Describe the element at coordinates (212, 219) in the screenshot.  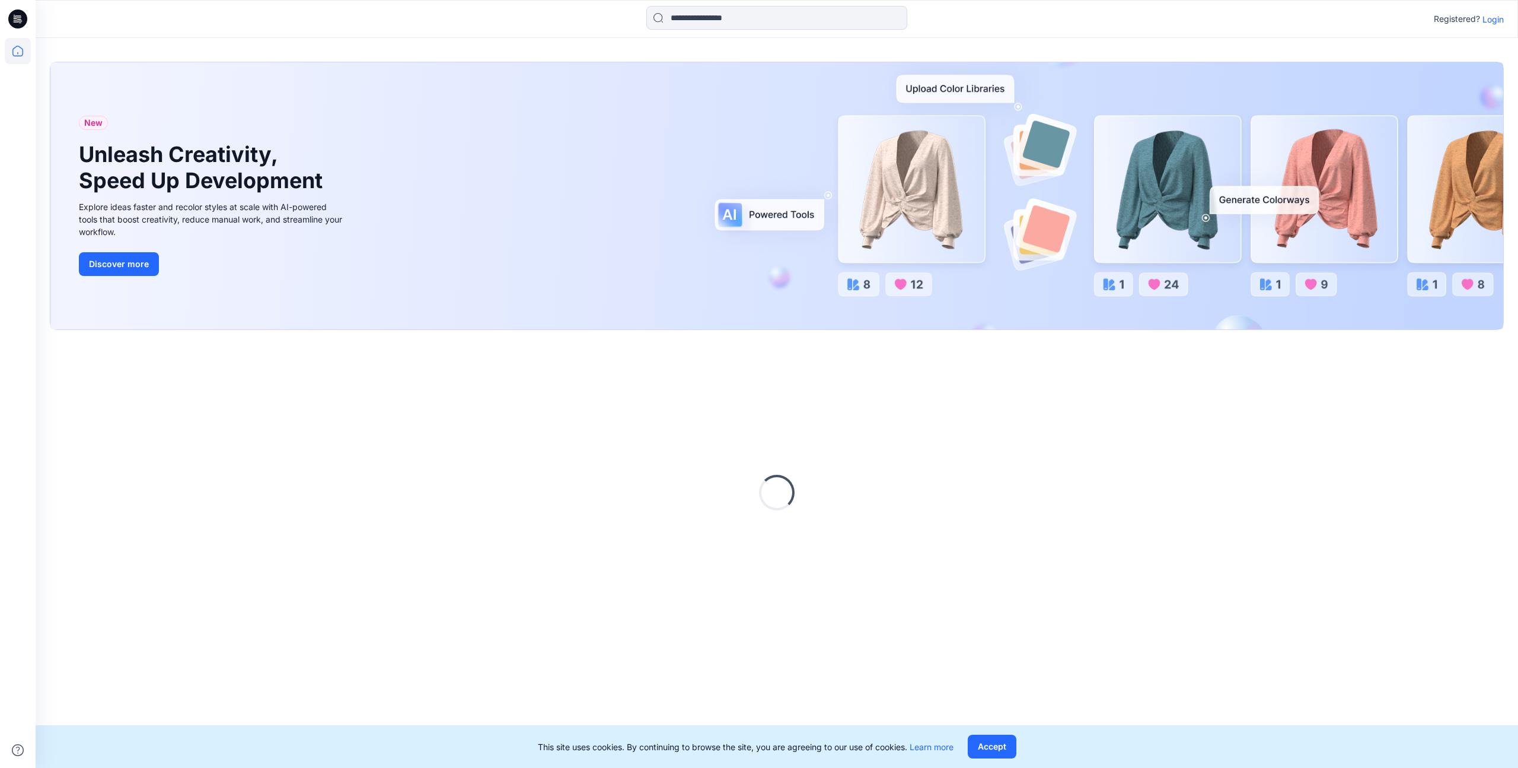
I see `div: Explore ideas faster and recolor styles at scale with AI-powered tools that boost creativity, red...` at that location.